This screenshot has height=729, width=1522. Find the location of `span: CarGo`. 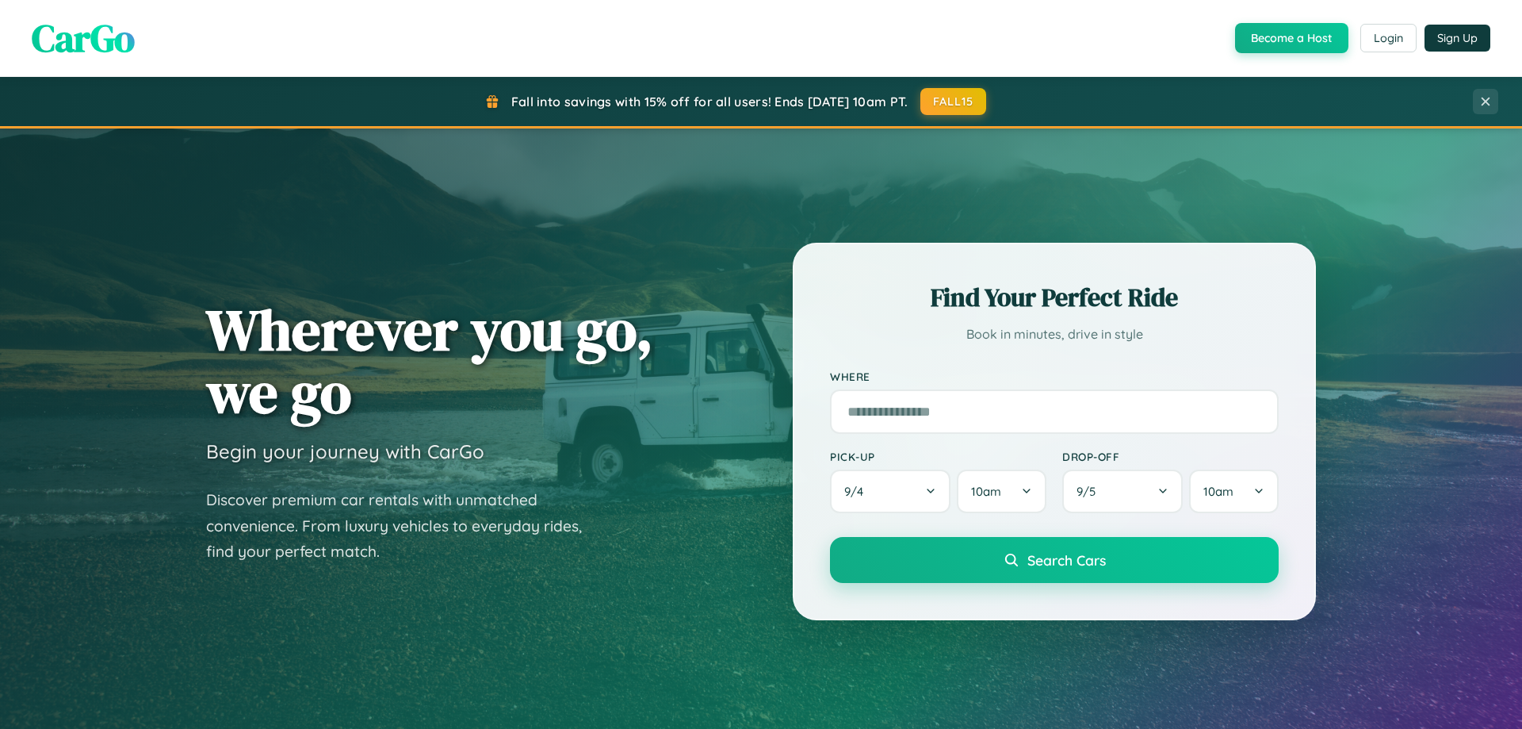

span: CarGo is located at coordinates (83, 38).